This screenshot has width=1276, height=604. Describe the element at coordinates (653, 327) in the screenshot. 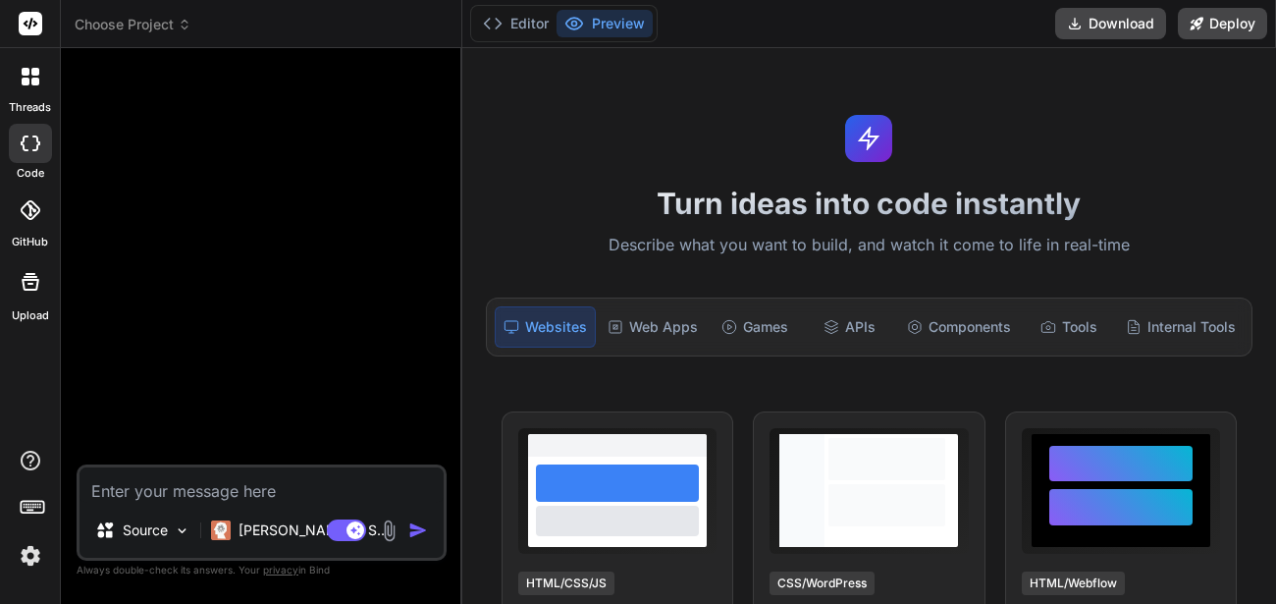

I see `div: Web Apps` at that location.